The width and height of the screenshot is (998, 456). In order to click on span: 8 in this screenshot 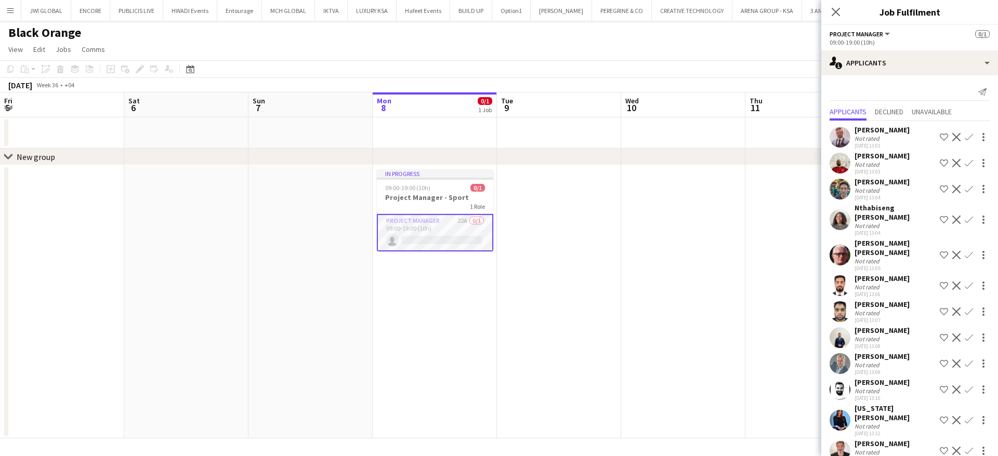, I will do `click(383, 108)`.